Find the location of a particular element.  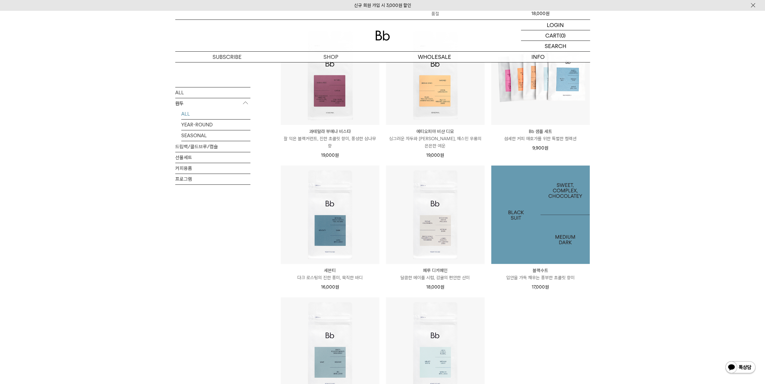

img: 1000000031_add2_036.jpg is located at coordinates (540, 215).